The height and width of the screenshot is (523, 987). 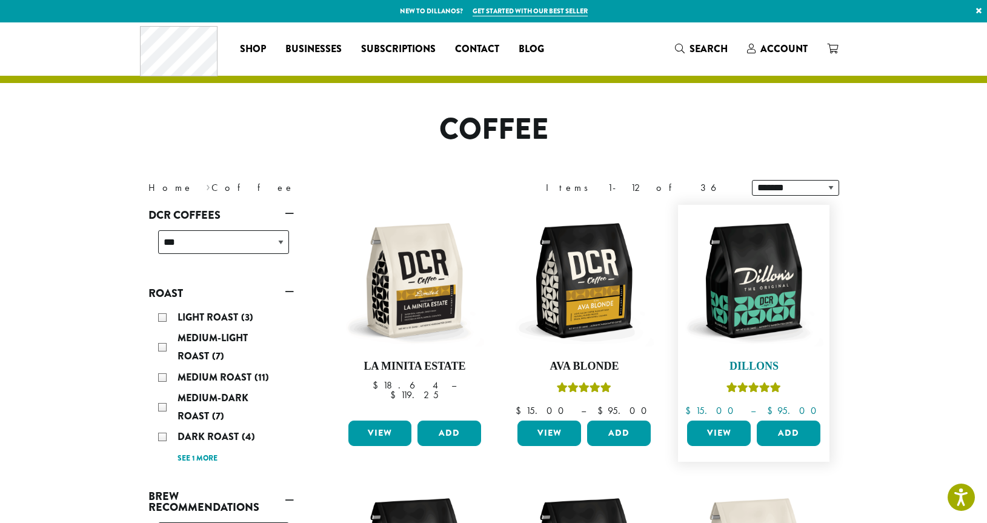 What do you see at coordinates (213, 407) in the screenshot?
I see `span: Medium-Dark Roast` at bounding box center [213, 407].